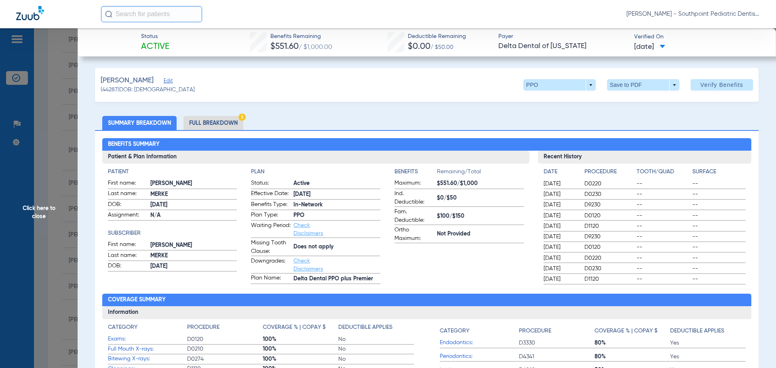 The width and height of the screenshot is (776, 368). I want to click on span: Ortho Maximum:, so click(415, 235).